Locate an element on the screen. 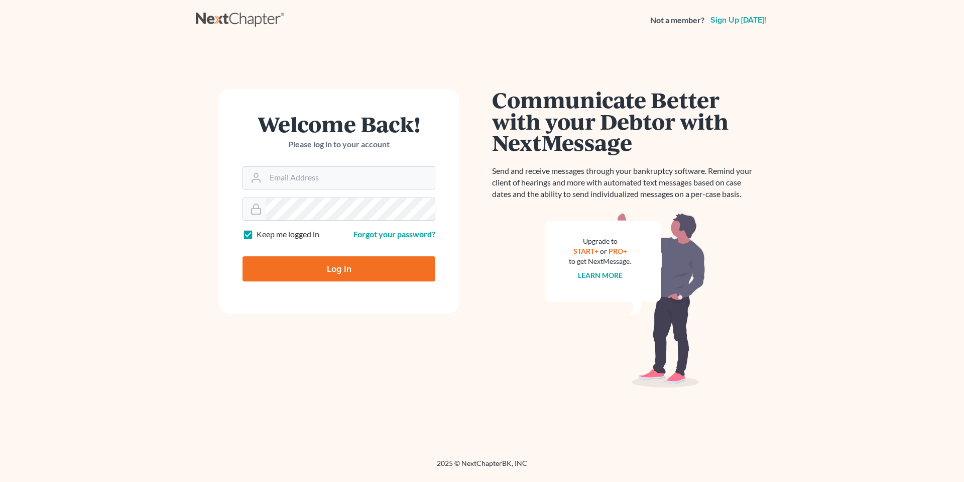  strong: Not a member? is located at coordinates (677, 20).